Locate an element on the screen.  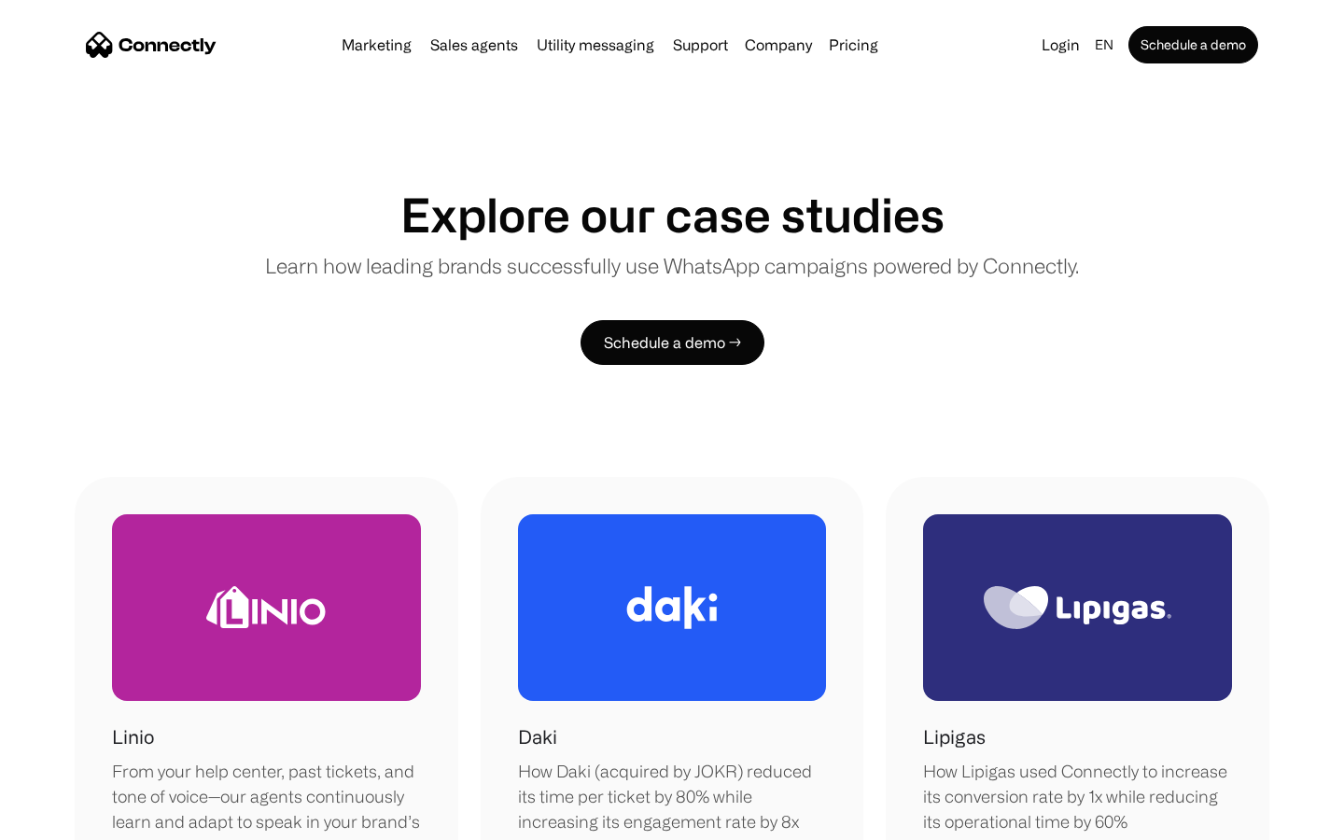
img: Linio Logo is located at coordinates (266, 607).